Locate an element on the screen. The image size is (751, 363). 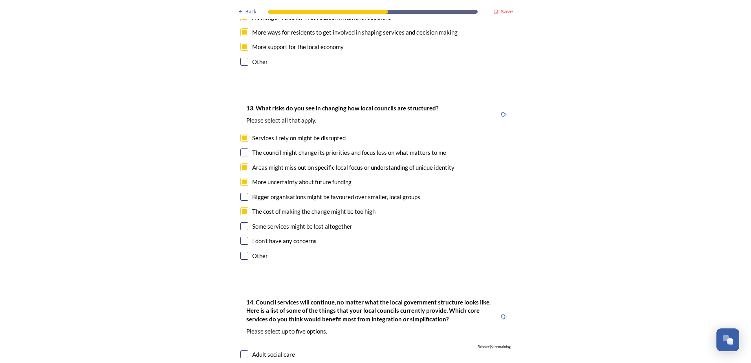
span: Back is located at coordinates (251, 11).